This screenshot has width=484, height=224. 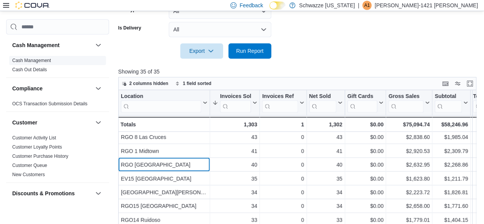 I want to click on a: Cash Out Details, so click(x=29, y=70).